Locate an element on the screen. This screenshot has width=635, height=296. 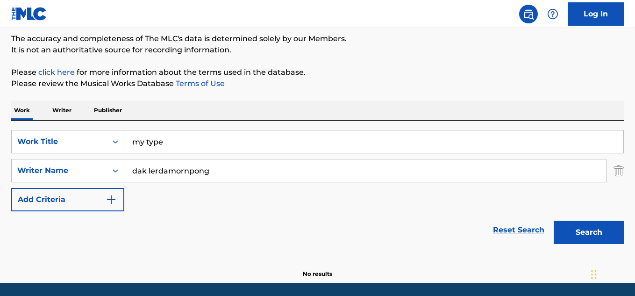
p: The accuracy and completeness of The MLC's data is determined solely by our Members. is located at coordinates (317, 39).